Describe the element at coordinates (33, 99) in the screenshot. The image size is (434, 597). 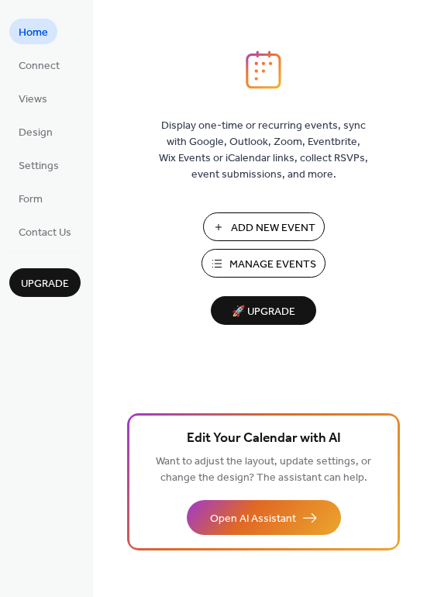
I see `span: Views` at that location.